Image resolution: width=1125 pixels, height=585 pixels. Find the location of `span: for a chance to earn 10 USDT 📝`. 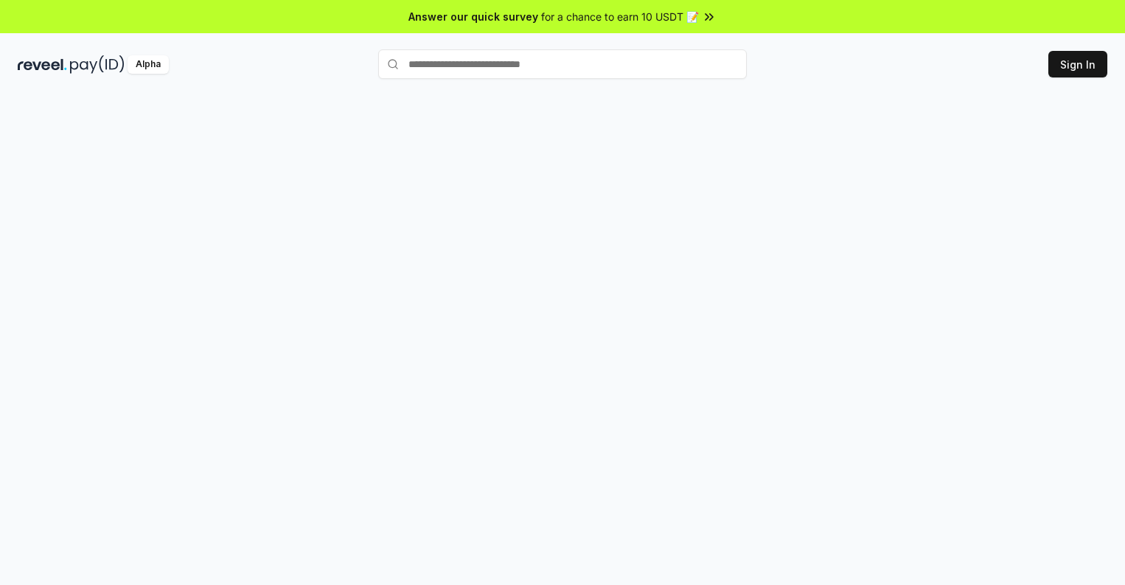

span: for a chance to earn 10 USDT 📝 is located at coordinates (620, 16).